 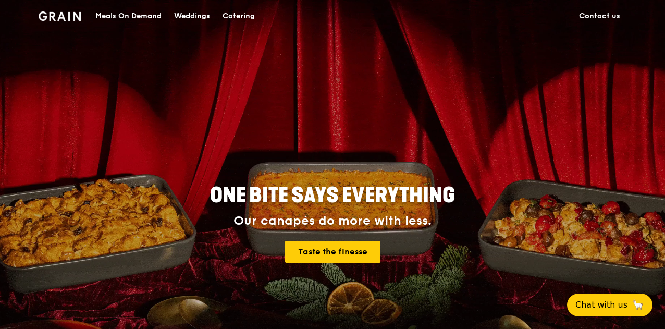 I want to click on a: Catering, so click(x=239, y=16).